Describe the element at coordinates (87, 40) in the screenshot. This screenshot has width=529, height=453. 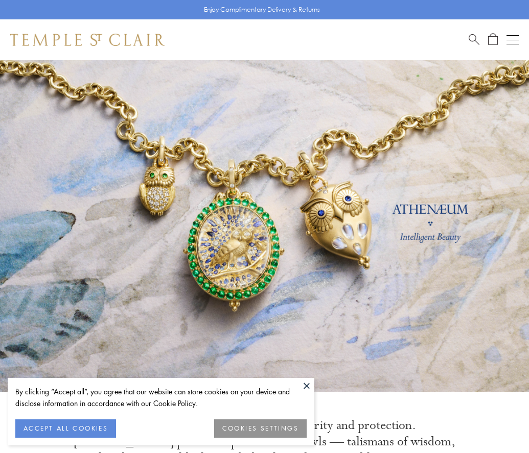
I see `img: Temple St. Clair` at that location.